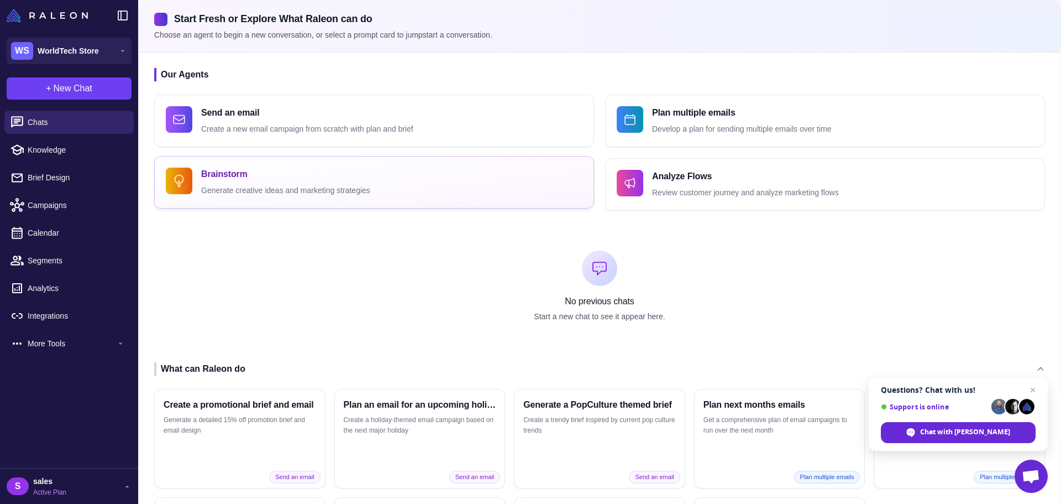 This screenshot has width=1061, height=504. I want to click on h4: Analyze Flows, so click(746, 176).